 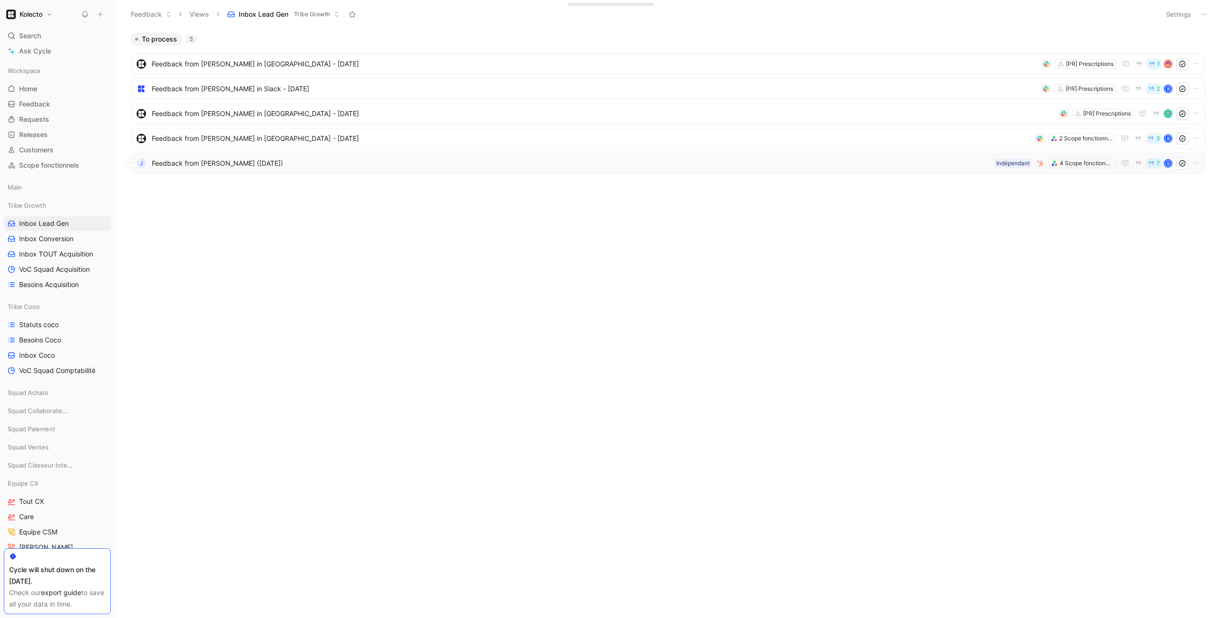 What do you see at coordinates (39, 325) in the screenshot?
I see `span: Statuts coco` at bounding box center [39, 325].